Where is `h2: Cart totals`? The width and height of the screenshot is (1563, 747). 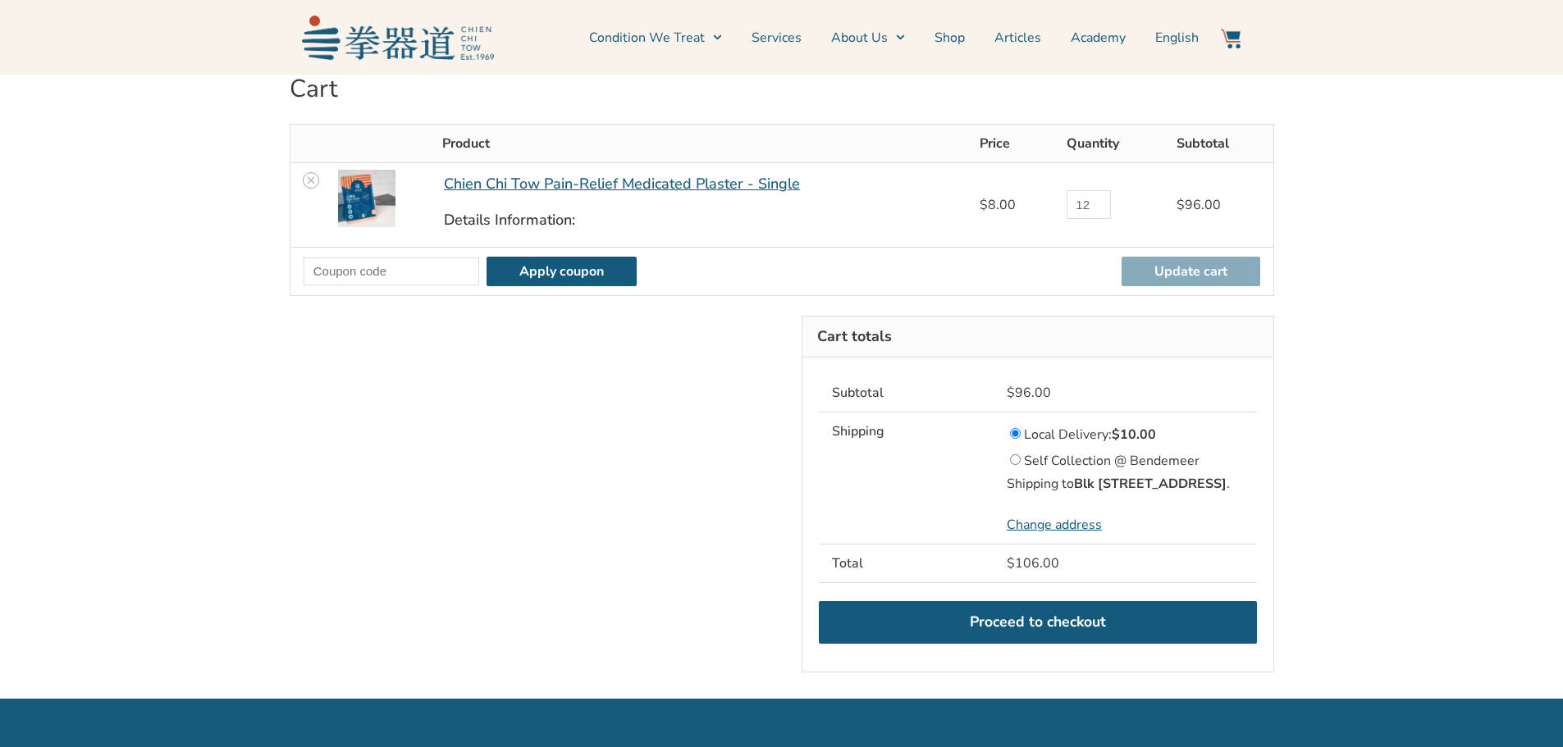
h2: Cart totals is located at coordinates (1038, 337).